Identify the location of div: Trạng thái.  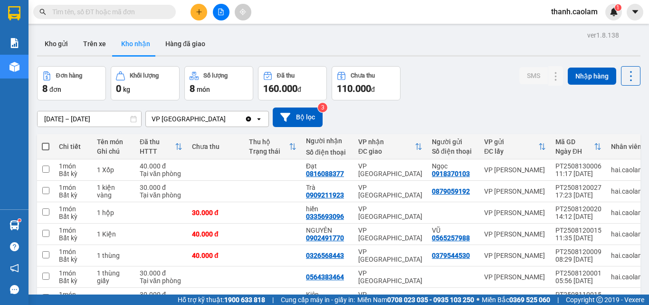
(269, 151).